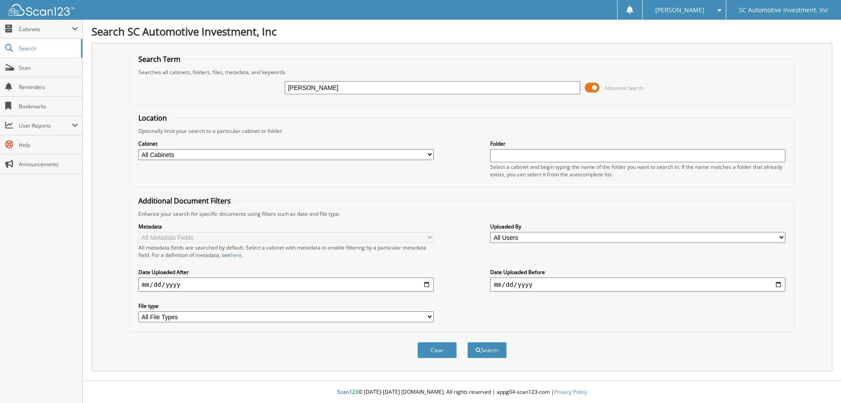  Describe the element at coordinates (638, 143) in the screenshot. I see `label: Folder` at that location.